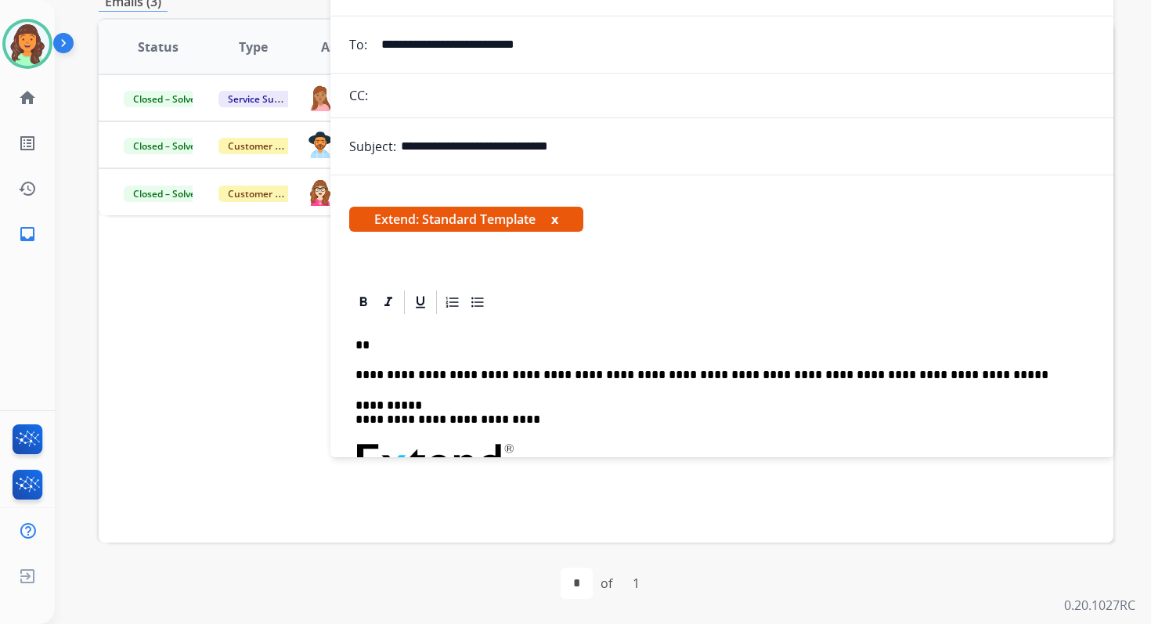 This screenshot has width=1151, height=624. Describe the element at coordinates (27, 98) in the screenshot. I see `mat-icon: home` at that location.